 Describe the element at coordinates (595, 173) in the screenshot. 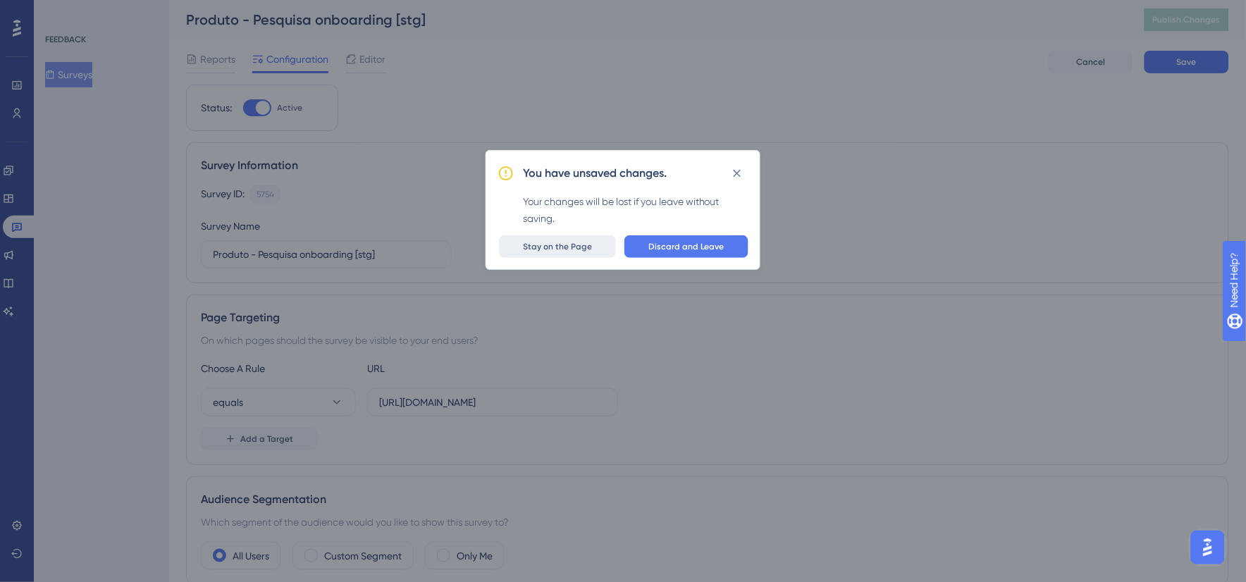

I see `h2: You have unsaved changes.` at that location.